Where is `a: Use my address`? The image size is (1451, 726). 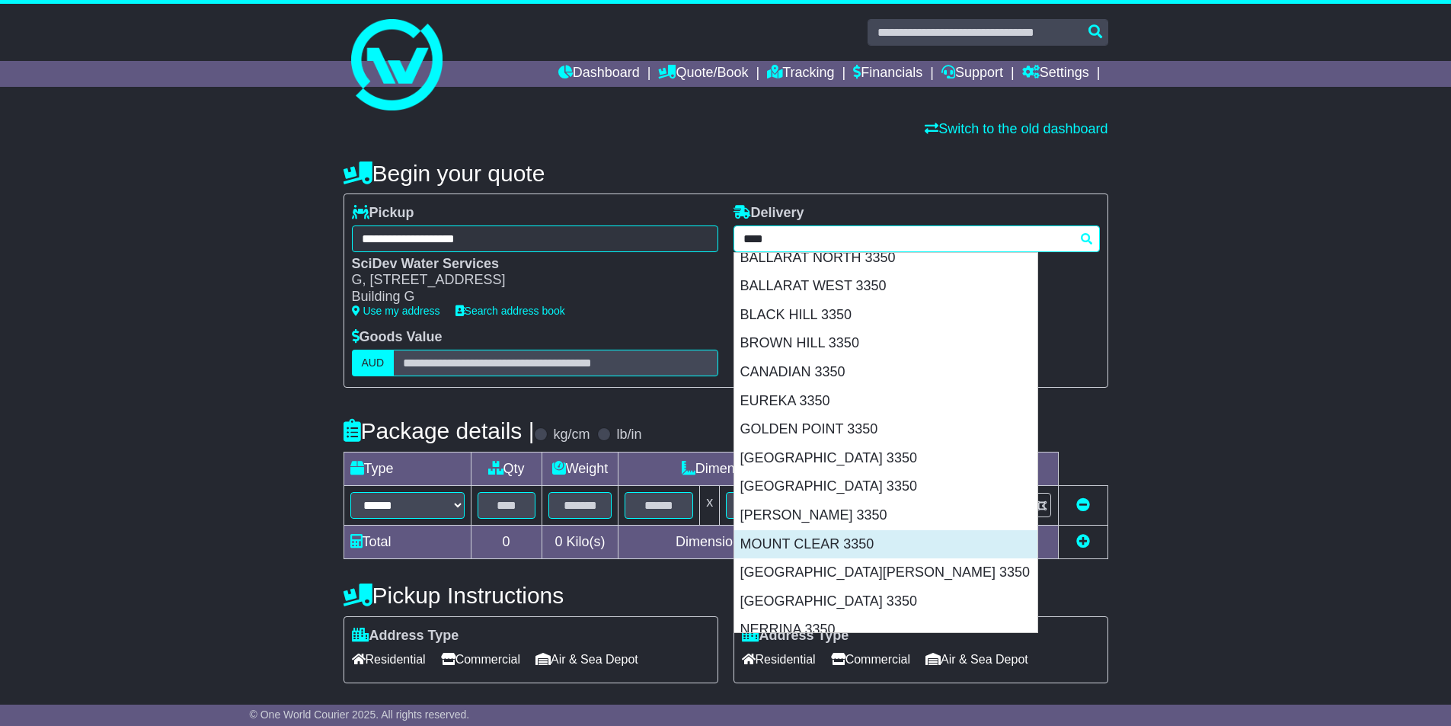 a: Use my address is located at coordinates (396, 311).